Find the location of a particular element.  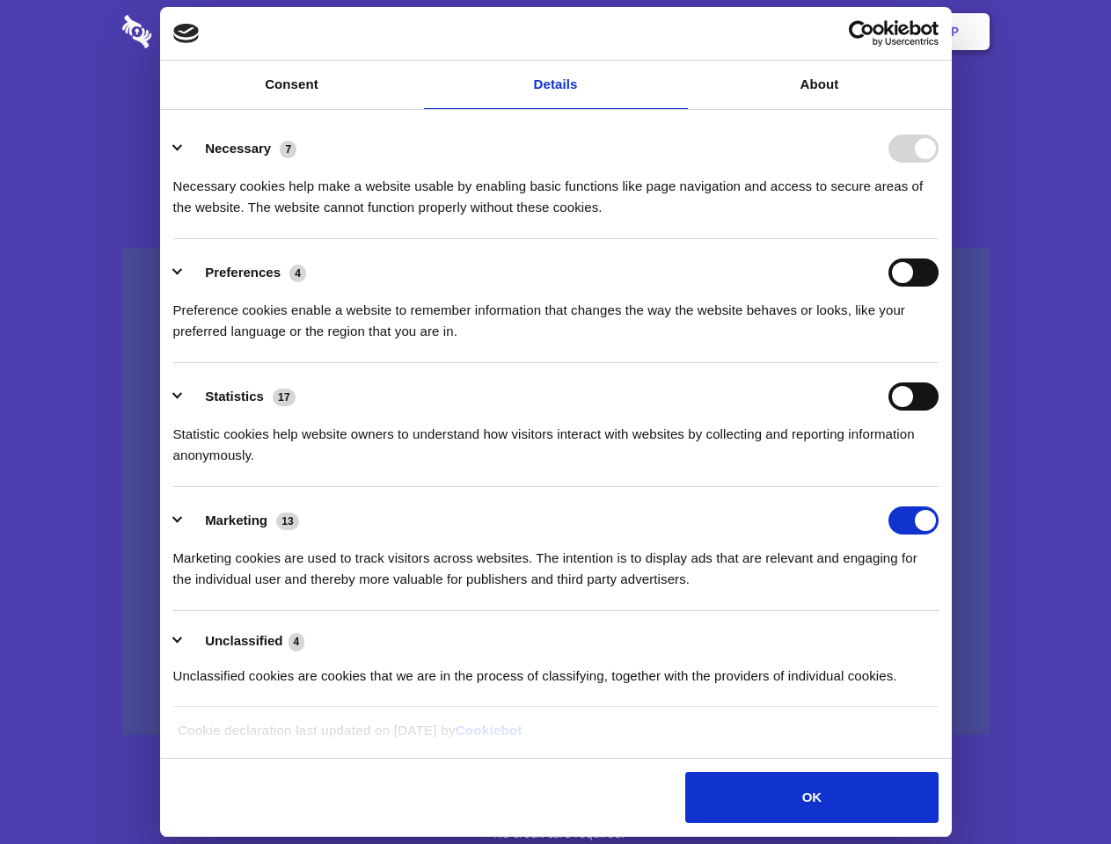

a: Pricing is located at coordinates (554, 32).